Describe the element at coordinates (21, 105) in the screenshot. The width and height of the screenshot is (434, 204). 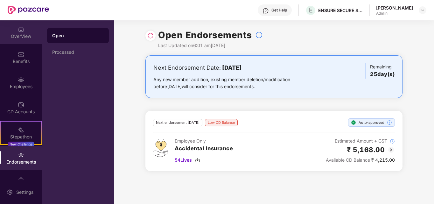
I see `img: svg+xml;base64,PHN2ZyBpZD0iQ0RfQWNjb3VudHMiIGRhdGEtbmFtZT0iQ0QgQWNjb3VudHMiIHhtbG5zPSJodHRwOi8vd3...` at that location.